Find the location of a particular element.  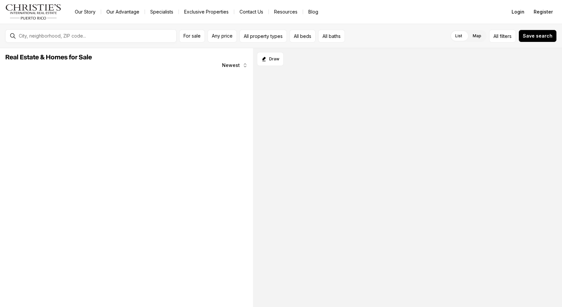

button: Save search is located at coordinates (538, 36).